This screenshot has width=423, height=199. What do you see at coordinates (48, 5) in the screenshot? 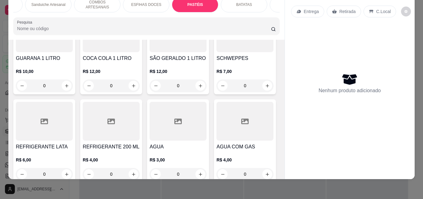
I see `p: Sanduiche Artesanal` at bounding box center [48, 5].